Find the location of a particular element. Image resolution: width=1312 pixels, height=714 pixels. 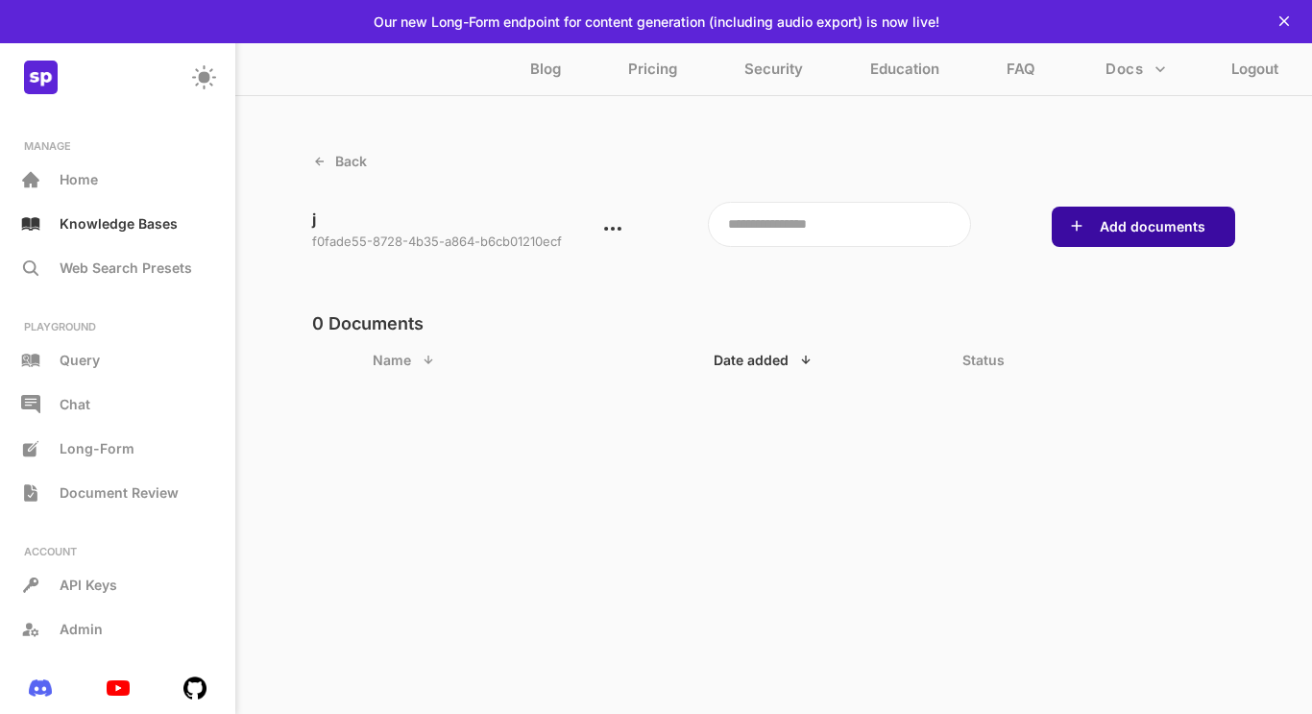

p: Chat is located at coordinates (75, 403).